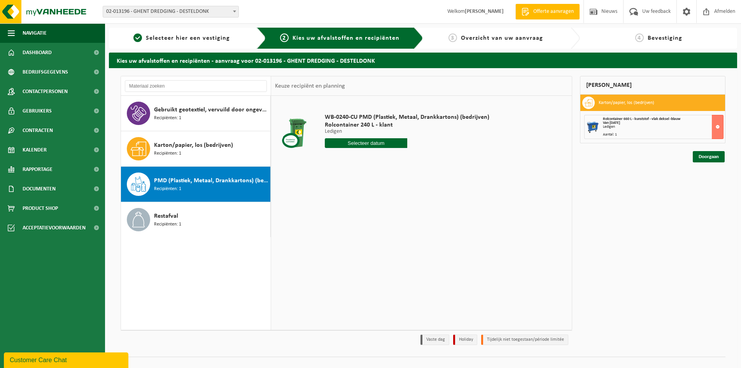 The width and height of the screenshot is (741, 368). I want to click on span: Bedrijfsgegevens, so click(45, 72).